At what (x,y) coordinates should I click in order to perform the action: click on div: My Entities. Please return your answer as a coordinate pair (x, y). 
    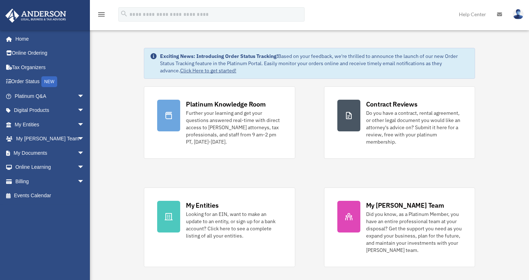
    Looking at the image, I should click on (202, 205).